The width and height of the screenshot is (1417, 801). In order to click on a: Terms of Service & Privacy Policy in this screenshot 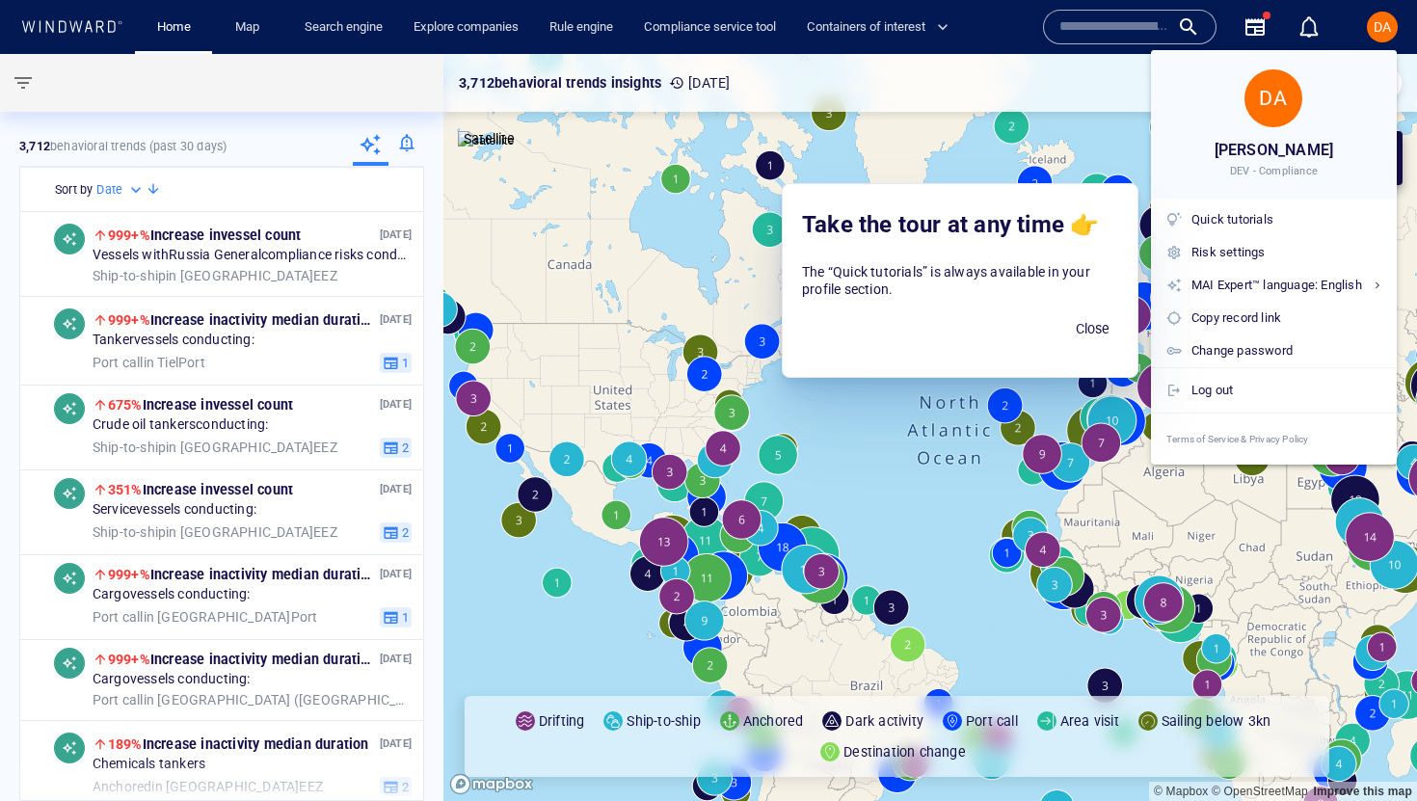, I will do `click(1273, 438)`.